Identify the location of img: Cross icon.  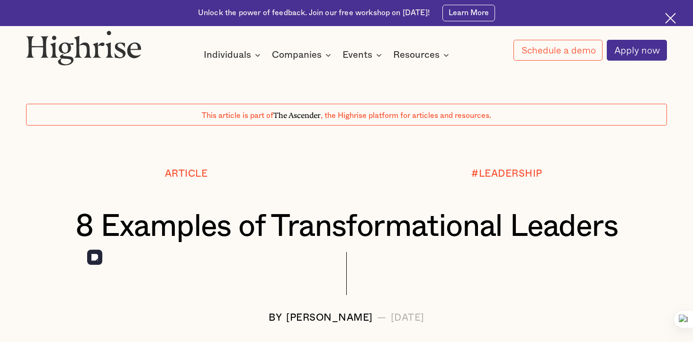
(670, 18).